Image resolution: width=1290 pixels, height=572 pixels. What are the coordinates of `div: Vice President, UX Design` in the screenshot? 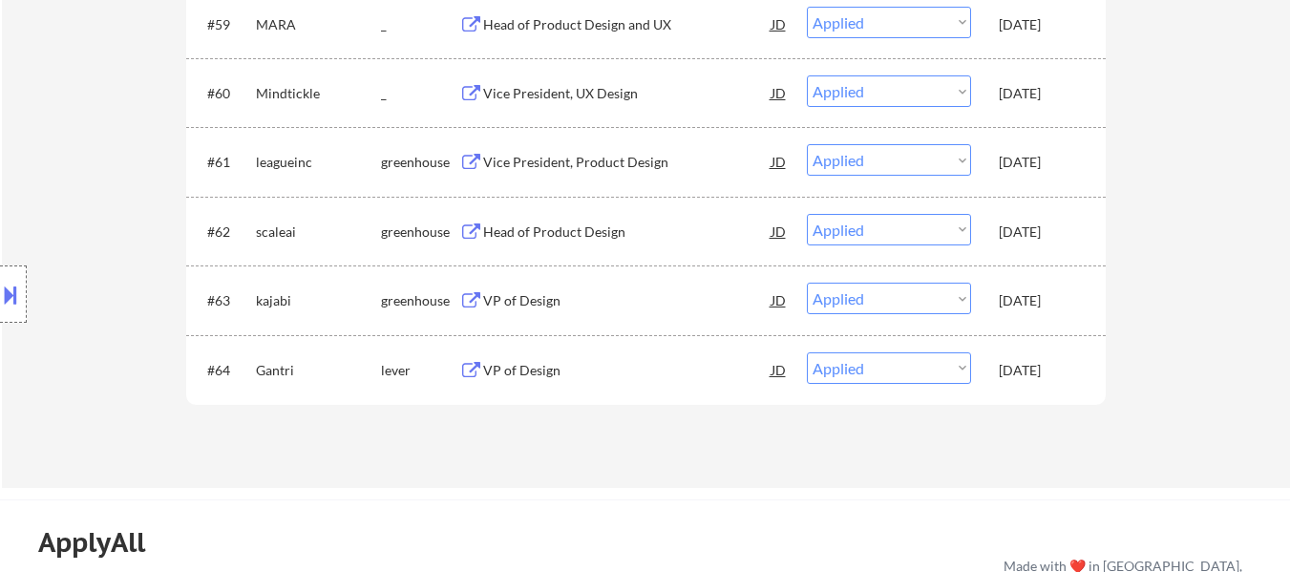 It's located at (628, 94).